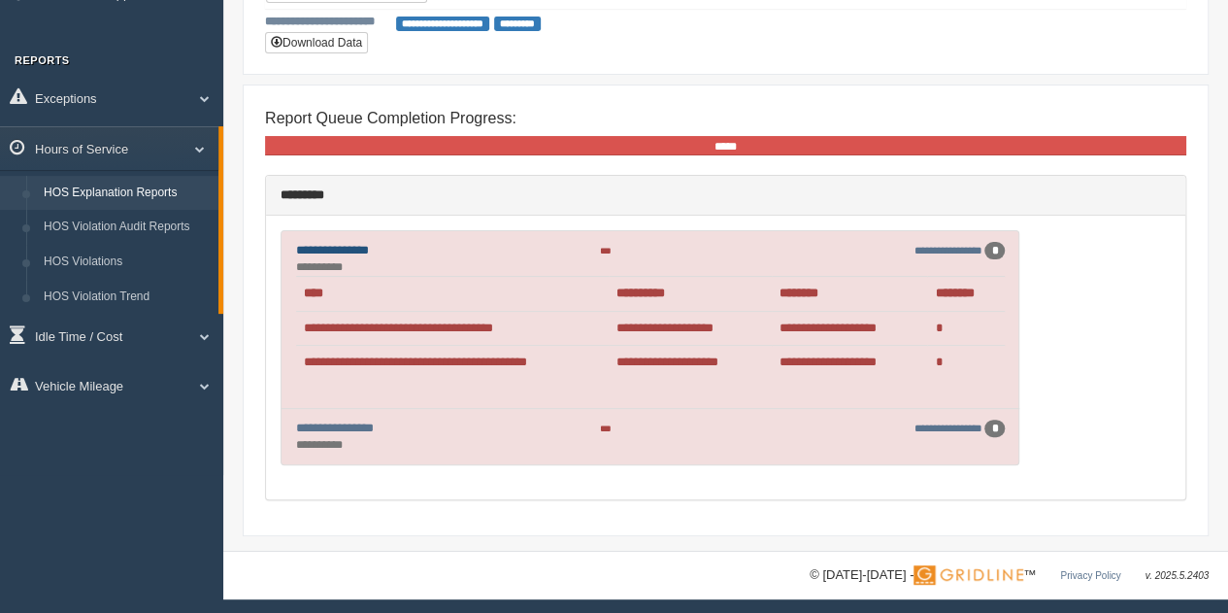 The height and width of the screenshot is (613, 1228). Describe the element at coordinates (126, 193) in the screenshot. I see `a: HOS Explanation Reports` at that location.